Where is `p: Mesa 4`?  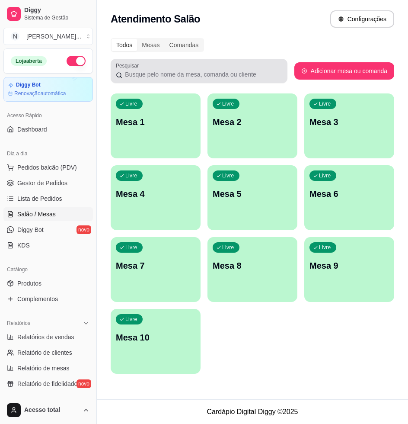
p: Mesa 4 is located at coordinates (156, 194).